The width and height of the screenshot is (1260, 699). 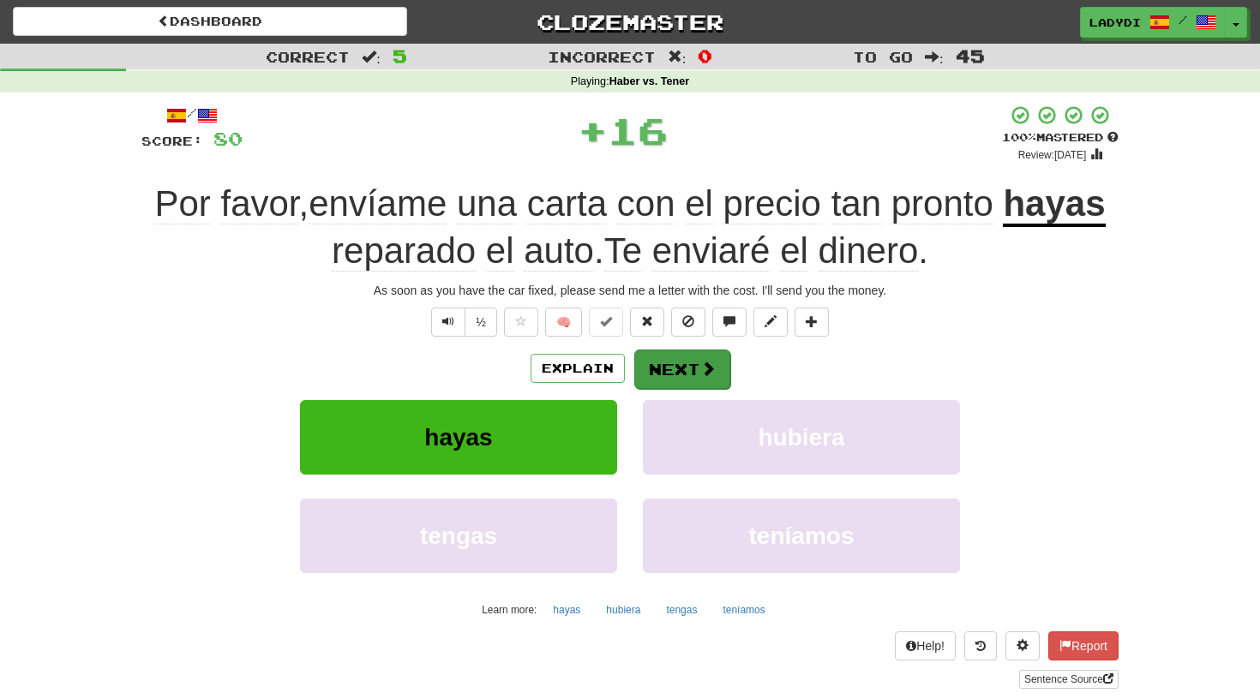 What do you see at coordinates (801, 437) in the screenshot?
I see `span: hubiera` at bounding box center [801, 437].